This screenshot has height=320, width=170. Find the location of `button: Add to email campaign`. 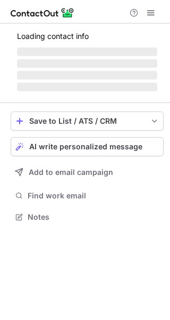

button: Add to email campaign is located at coordinates (87, 172).